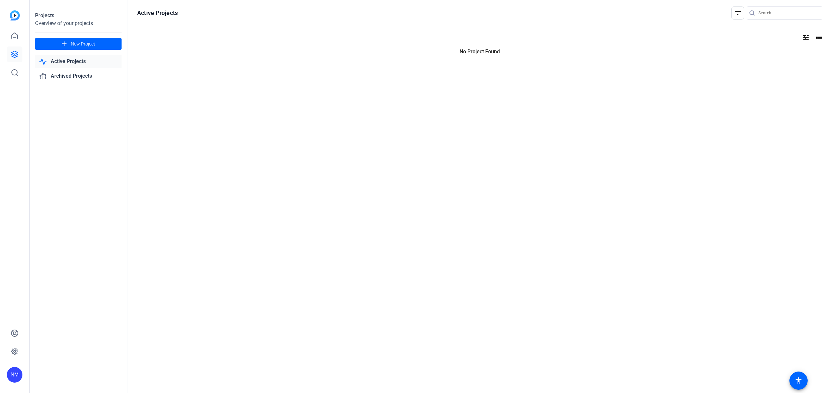 This screenshot has height=393, width=832. What do you see at coordinates (806, 37) in the screenshot?
I see `mat-icon: tune` at bounding box center [806, 37].